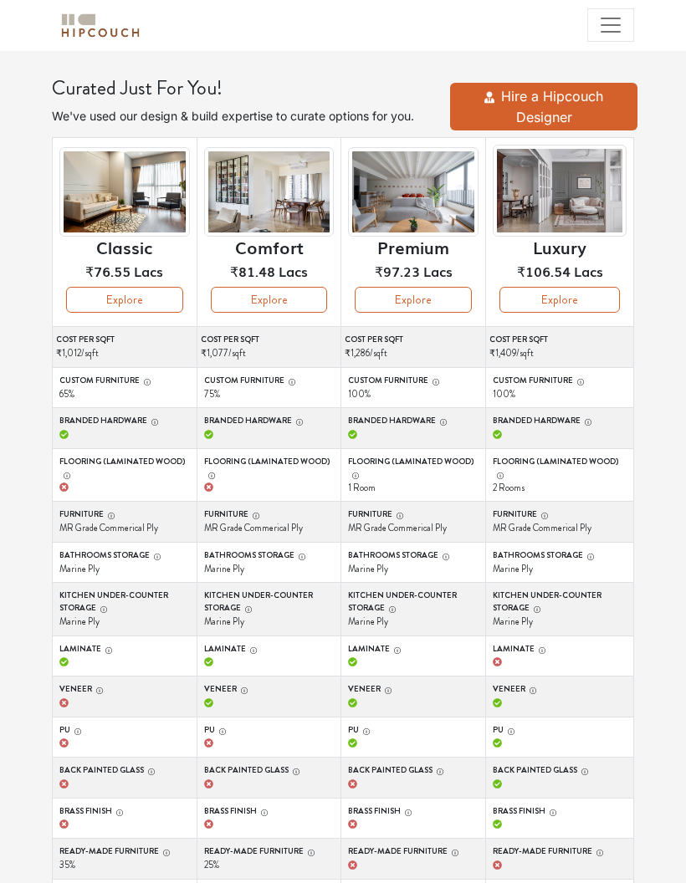 The height and width of the screenshot is (883, 686). Describe the element at coordinates (242, 115) in the screenshot. I see `p: We've used our design & build expertise to curate options for you.` at that location.